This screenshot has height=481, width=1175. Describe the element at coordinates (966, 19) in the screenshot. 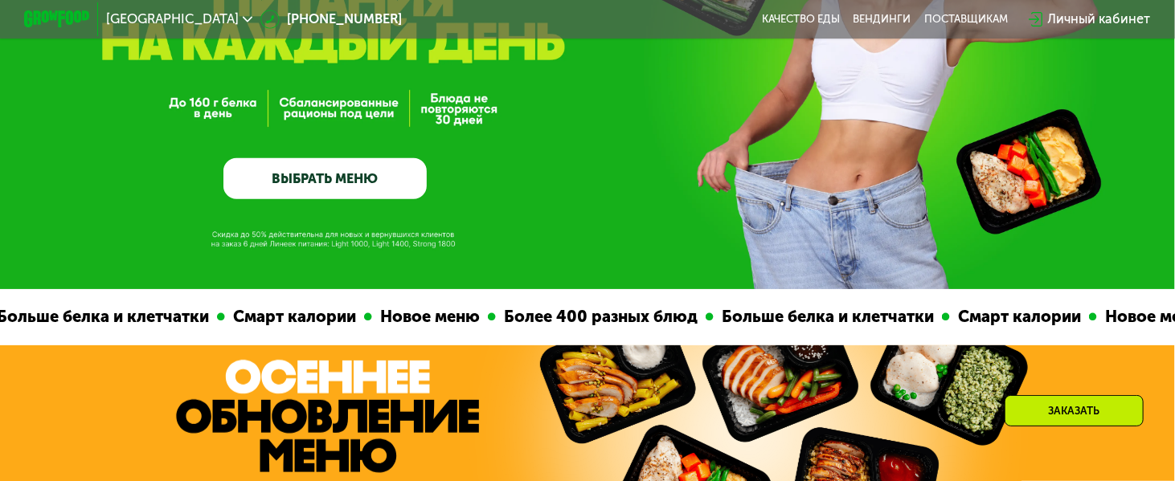

I see `div: поставщикам` at that location.